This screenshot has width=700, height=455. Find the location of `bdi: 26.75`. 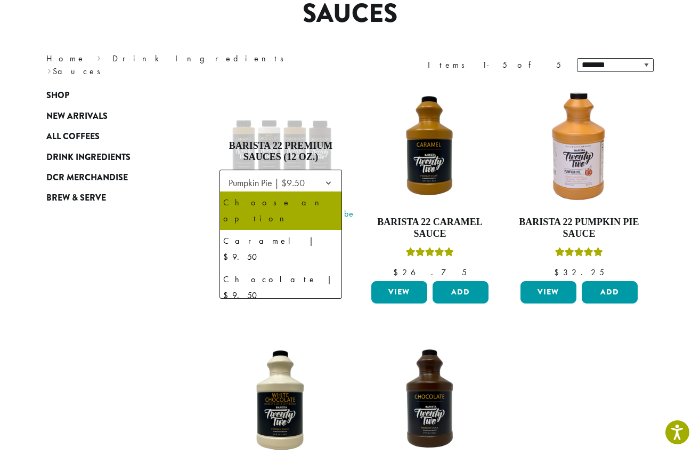

bdi: 26.75 is located at coordinates (430, 272).